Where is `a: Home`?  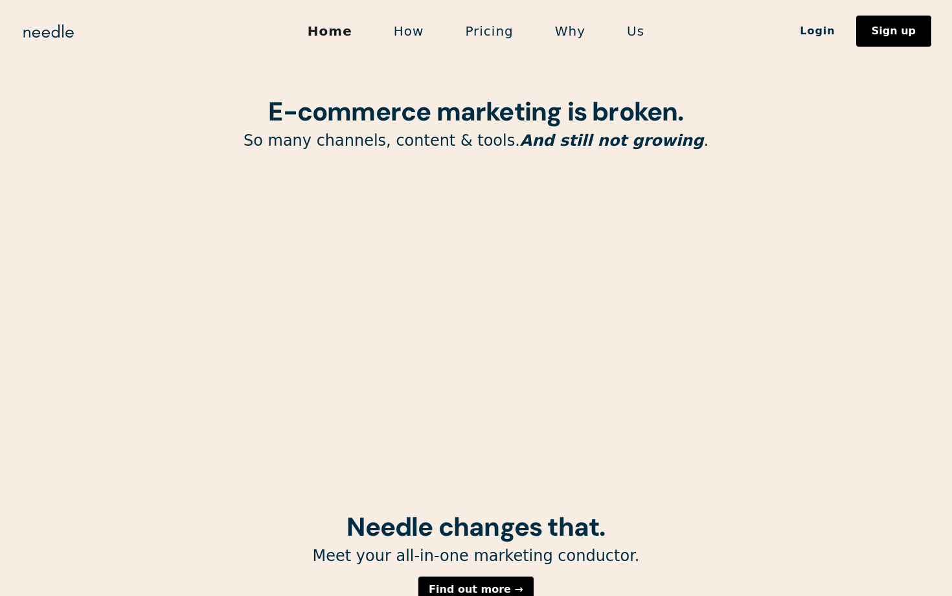 a: Home is located at coordinates (330, 31).